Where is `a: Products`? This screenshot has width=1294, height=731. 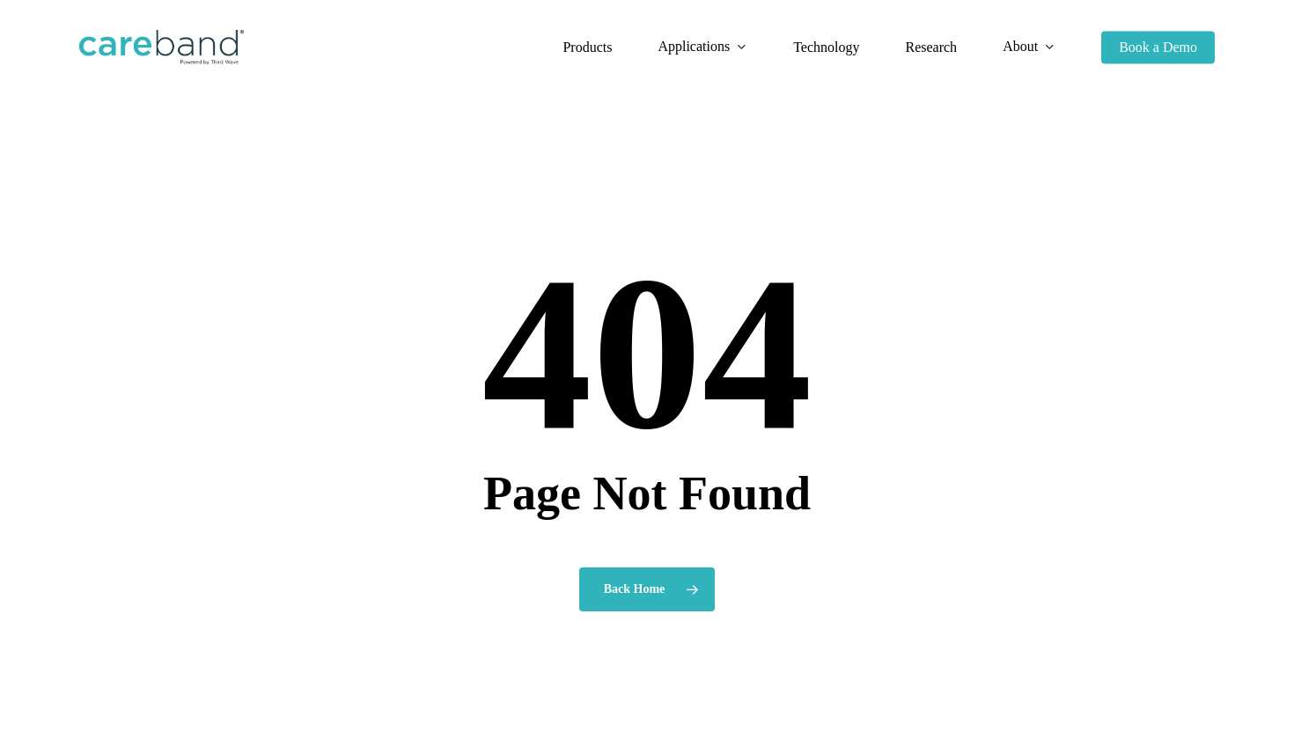 a: Products is located at coordinates (587, 48).